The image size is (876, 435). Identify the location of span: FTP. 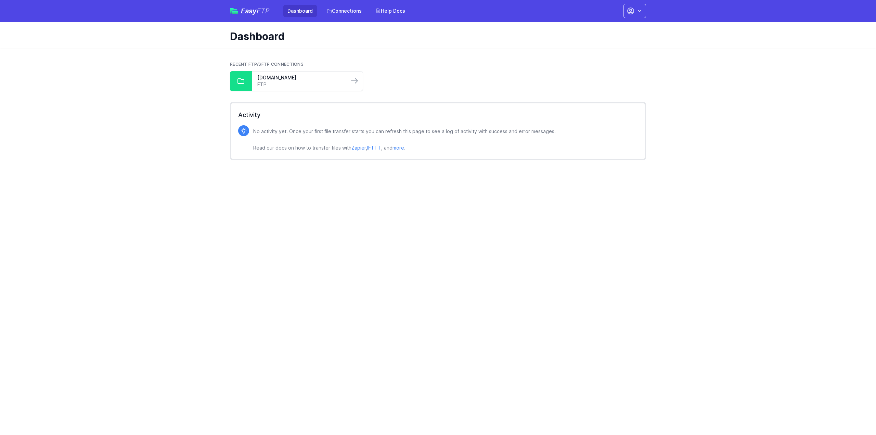
(263, 11).